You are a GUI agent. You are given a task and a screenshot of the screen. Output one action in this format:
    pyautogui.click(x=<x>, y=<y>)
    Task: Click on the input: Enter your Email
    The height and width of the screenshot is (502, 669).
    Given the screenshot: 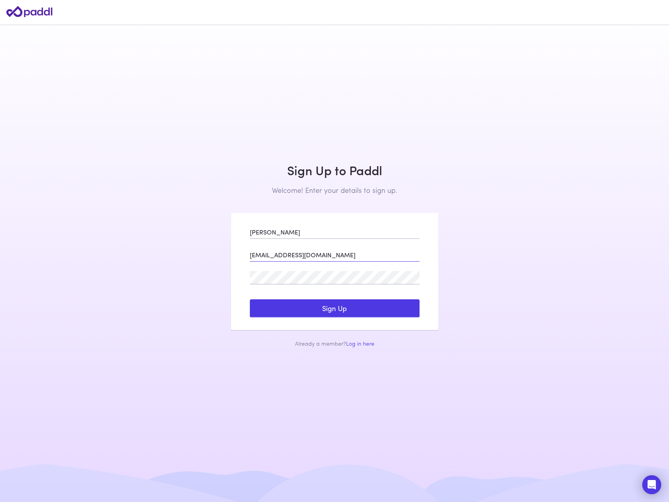 What is the action you would take?
    pyautogui.click(x=335, y=255)
    